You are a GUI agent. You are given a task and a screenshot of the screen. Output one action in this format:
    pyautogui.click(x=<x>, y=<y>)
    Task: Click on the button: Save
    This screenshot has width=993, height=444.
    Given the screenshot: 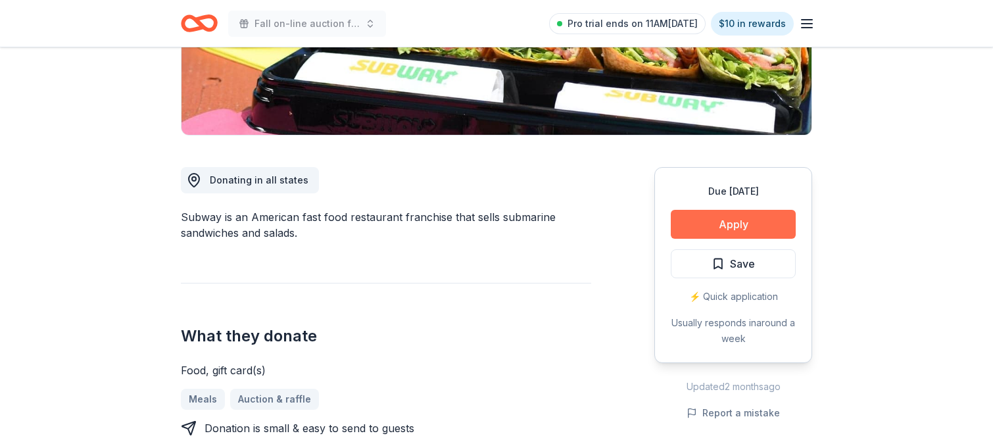 What is the action you would take?
    pyautogui.click(x=733, y=264)
    